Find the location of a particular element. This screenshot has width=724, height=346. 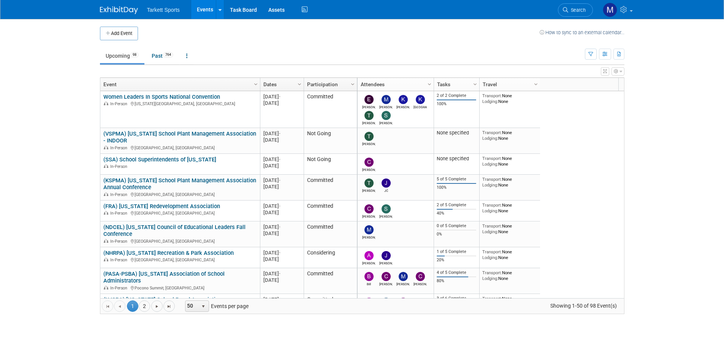

div: 3 of 6 Complete is located at coordinates (457, 299).